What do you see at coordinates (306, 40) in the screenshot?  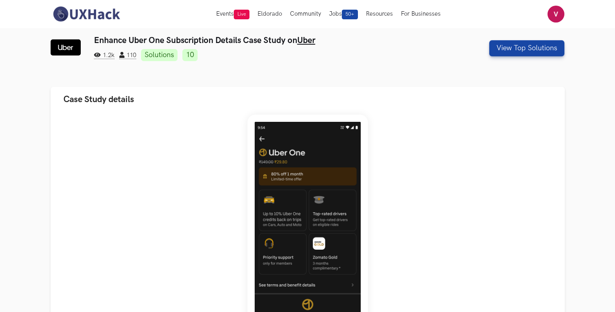 I see `a: Uber` at bounding box center [306, 40].